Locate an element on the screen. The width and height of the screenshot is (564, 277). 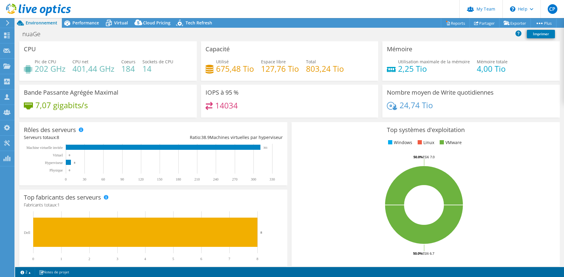
span: CPU net is located at coordinates (80, 62).